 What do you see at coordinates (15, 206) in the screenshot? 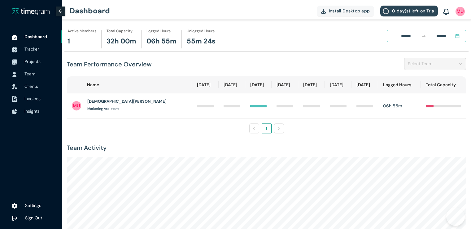
I see `img: settings.78e04af822cf15d41b38c81147b09f22.svg` at bounding box center [15, 206].